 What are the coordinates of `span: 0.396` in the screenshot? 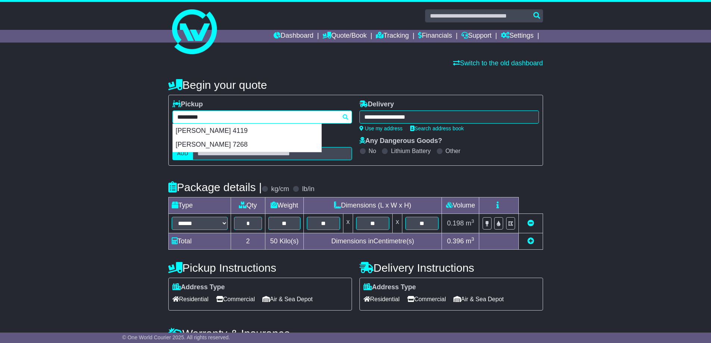 It's located at (455, 241).